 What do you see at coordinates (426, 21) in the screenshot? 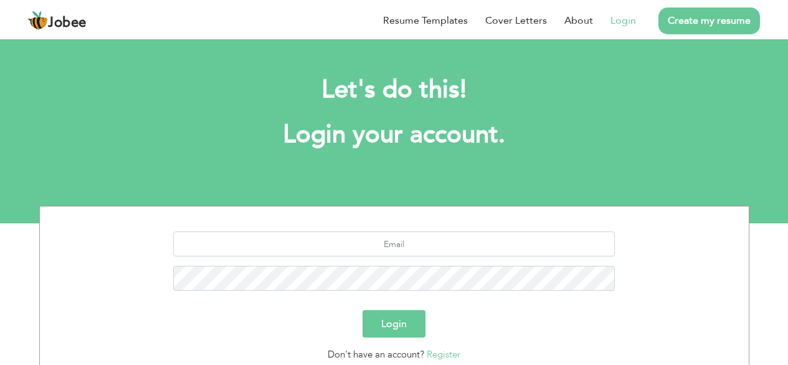
I see `a: Resume Templates` at bounding box center [426, 21].